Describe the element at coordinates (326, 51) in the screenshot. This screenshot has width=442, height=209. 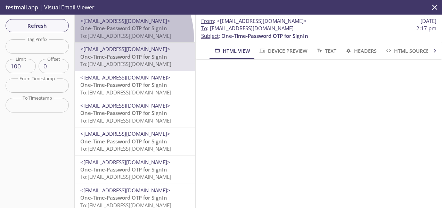
I see `span: Text` at that location.